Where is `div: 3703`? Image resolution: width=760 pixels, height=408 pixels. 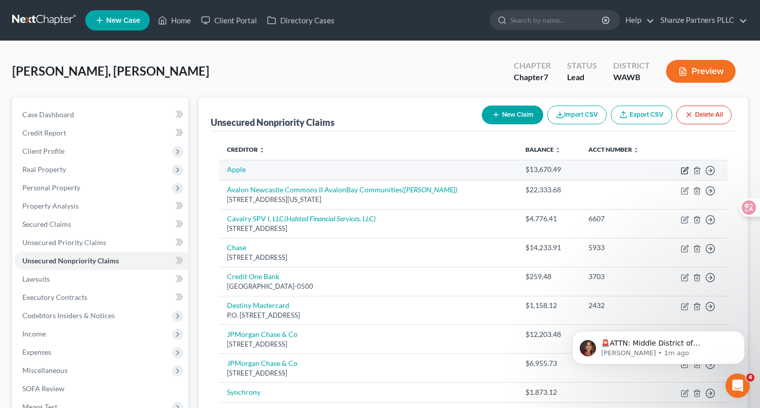
div: 3703 is located at coordinates (621, 277).